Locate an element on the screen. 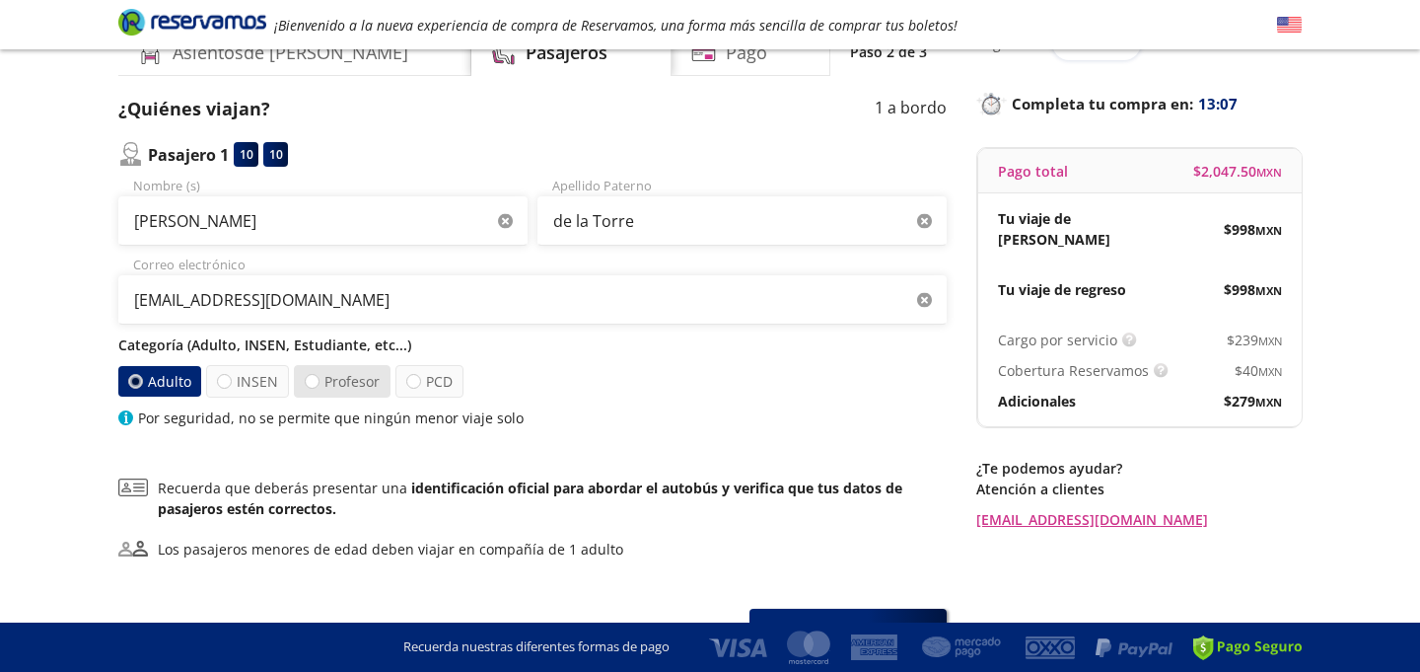  span: 13:07 is located at coordinates (1218, 104).